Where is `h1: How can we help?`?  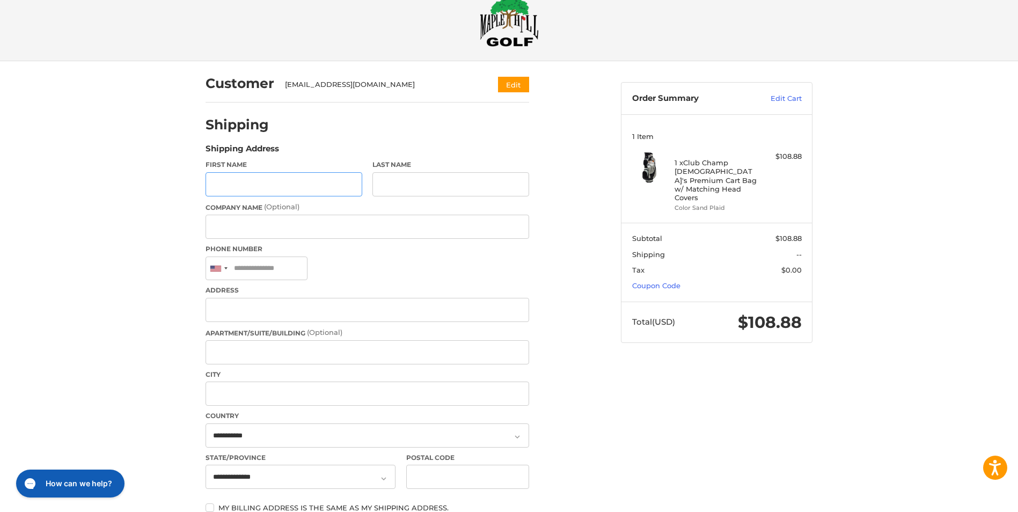
h1: How can we help? is located at coordinates (68, 18).